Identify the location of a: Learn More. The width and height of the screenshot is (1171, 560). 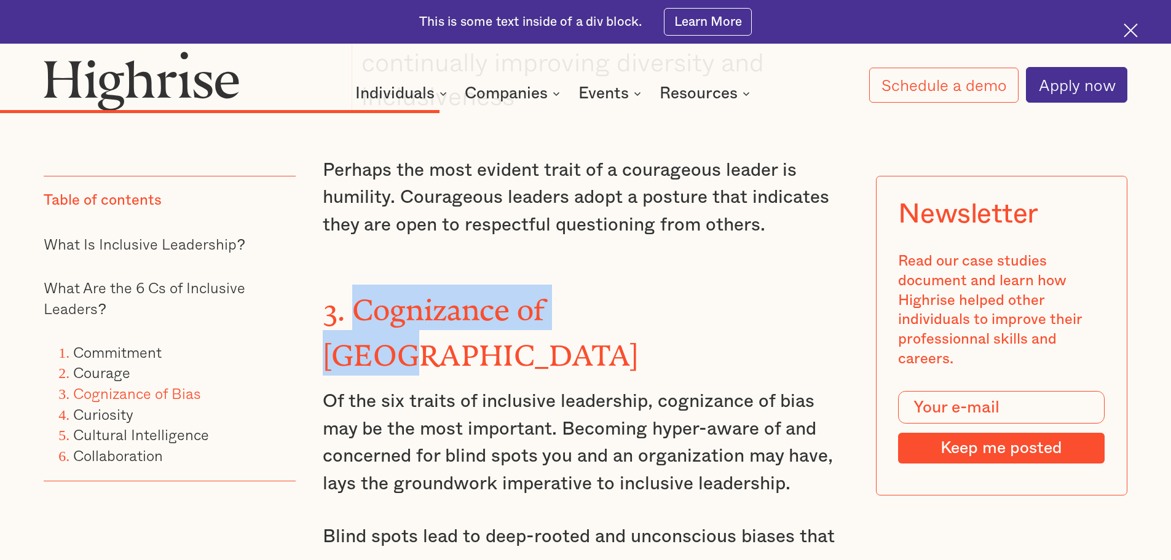
(708, 22).